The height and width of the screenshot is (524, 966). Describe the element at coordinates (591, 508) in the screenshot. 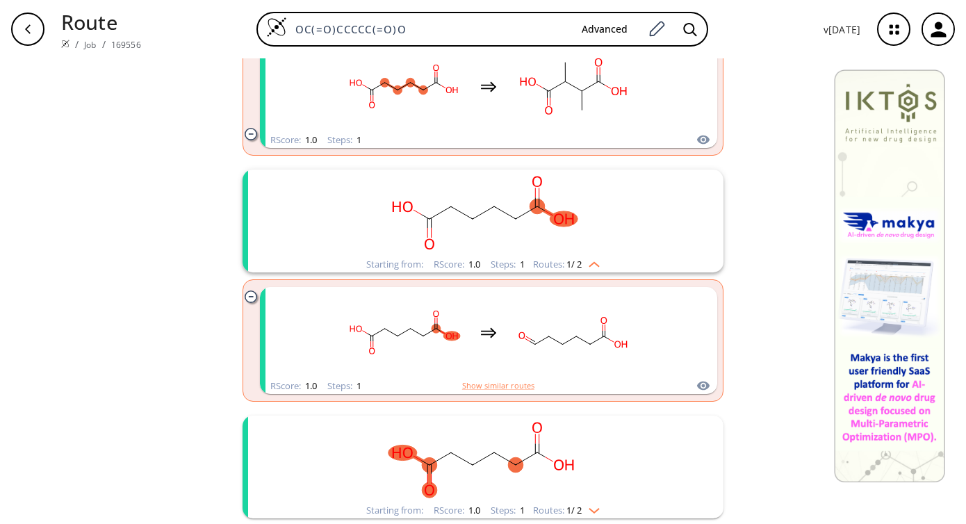

I see `img: Down` at that location.